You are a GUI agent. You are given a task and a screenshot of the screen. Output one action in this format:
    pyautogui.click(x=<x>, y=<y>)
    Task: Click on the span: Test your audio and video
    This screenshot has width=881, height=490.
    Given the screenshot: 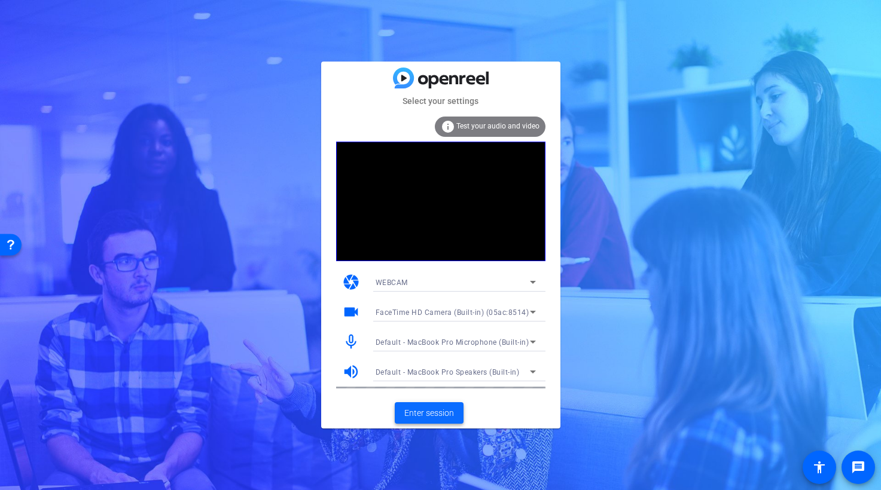 What is the action you would take?
    pyautogui.click(x=497, y=126)
    